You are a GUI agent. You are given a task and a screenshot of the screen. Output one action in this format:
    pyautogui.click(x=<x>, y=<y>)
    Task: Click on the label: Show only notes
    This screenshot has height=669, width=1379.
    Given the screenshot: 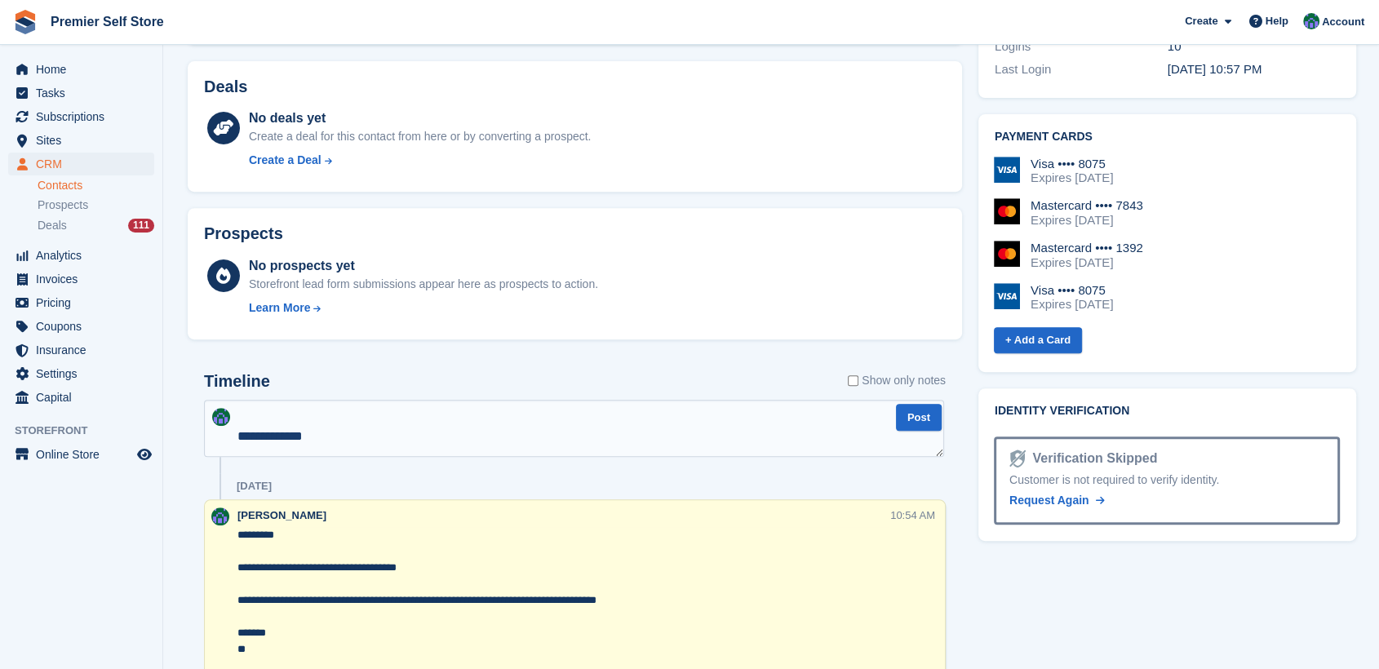 What is the action you would take?
    pyautogui.click(x=897, y=380)
    